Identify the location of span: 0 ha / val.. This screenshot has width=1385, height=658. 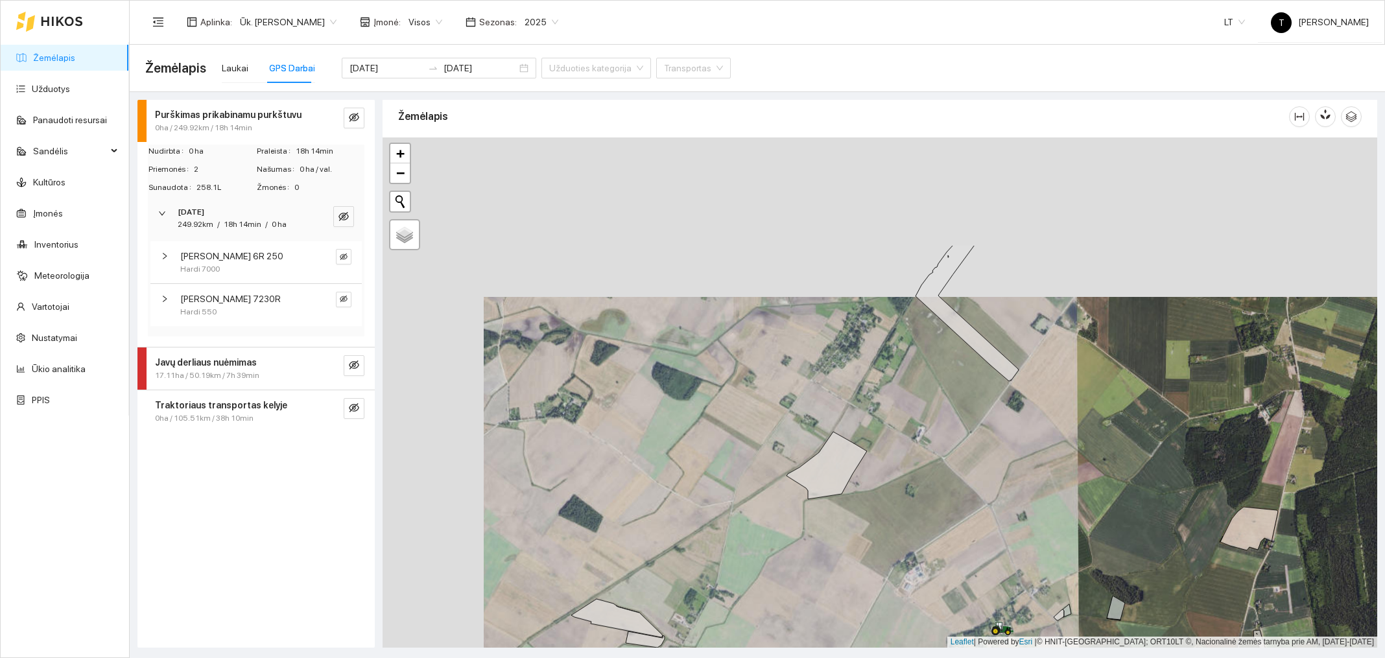
(331, 169).